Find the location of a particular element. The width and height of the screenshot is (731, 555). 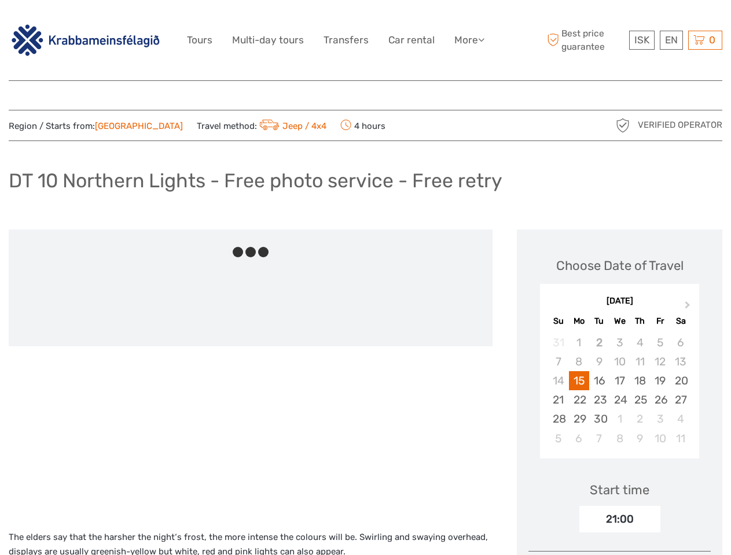

div: Choose Monday, October 6th, 2025 is located at coordinates (578, 438).